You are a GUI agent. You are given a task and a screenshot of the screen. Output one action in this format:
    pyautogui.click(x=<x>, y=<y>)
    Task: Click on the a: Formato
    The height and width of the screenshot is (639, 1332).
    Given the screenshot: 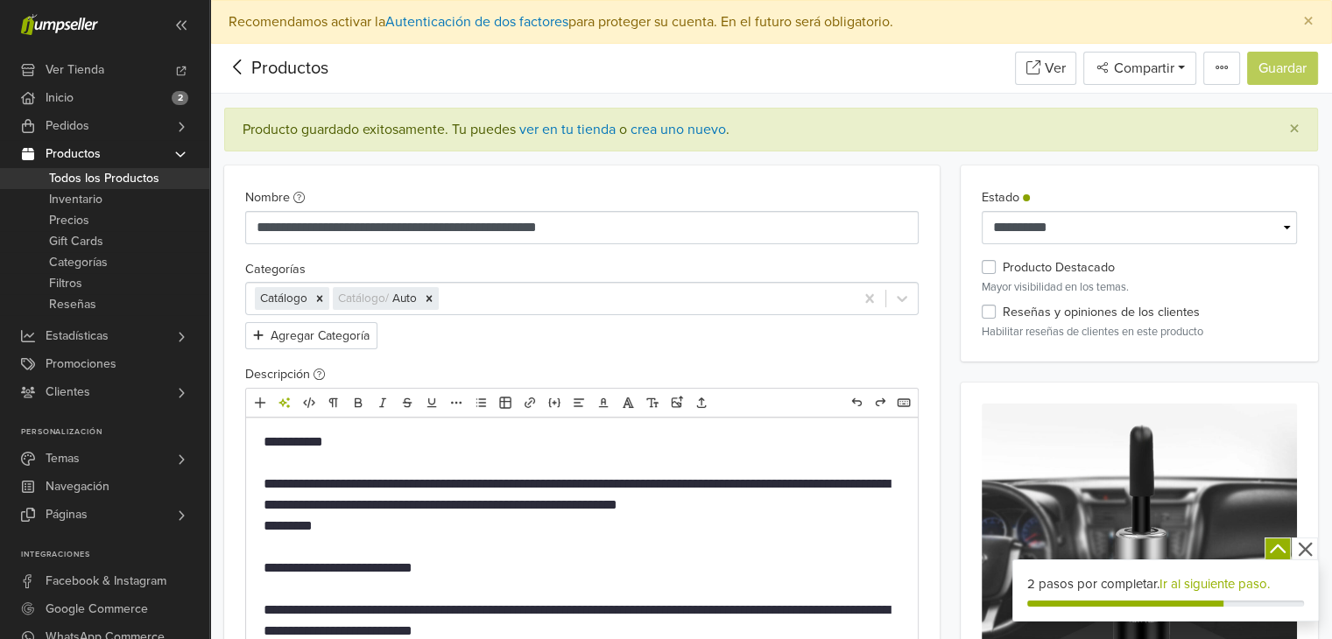 What is the action you would take?
    pyautogui.click(x=334, y=403)
    